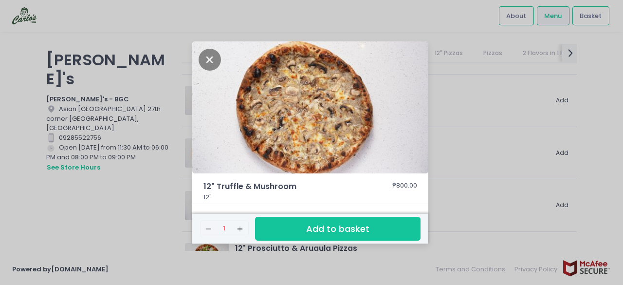 The image size is (623, 285). What do you see at coordinates (404, 186) in the screenshot?
I see `div: ₱800.00` at bounding box center [404, 186].